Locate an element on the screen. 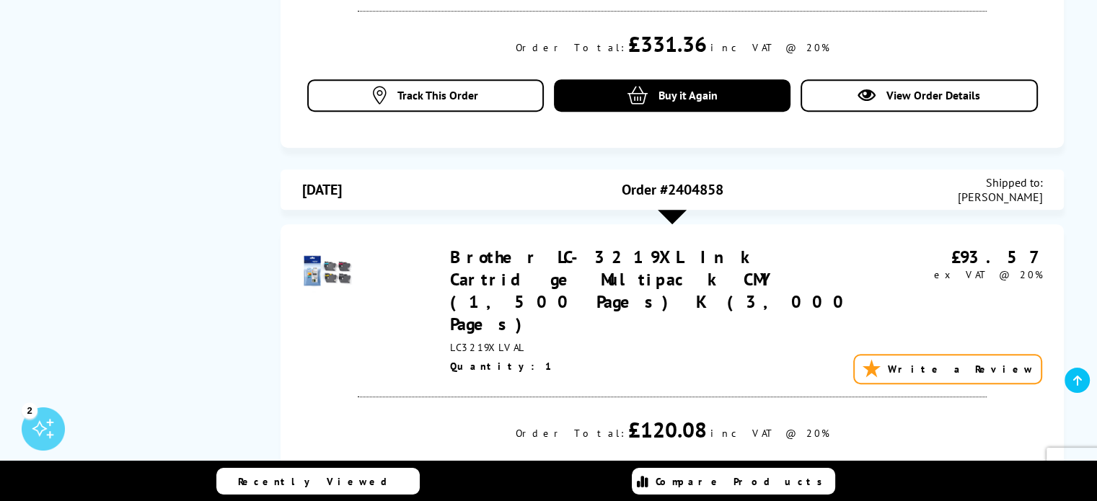  a: Write a Review is located at coordinates (948, 369).